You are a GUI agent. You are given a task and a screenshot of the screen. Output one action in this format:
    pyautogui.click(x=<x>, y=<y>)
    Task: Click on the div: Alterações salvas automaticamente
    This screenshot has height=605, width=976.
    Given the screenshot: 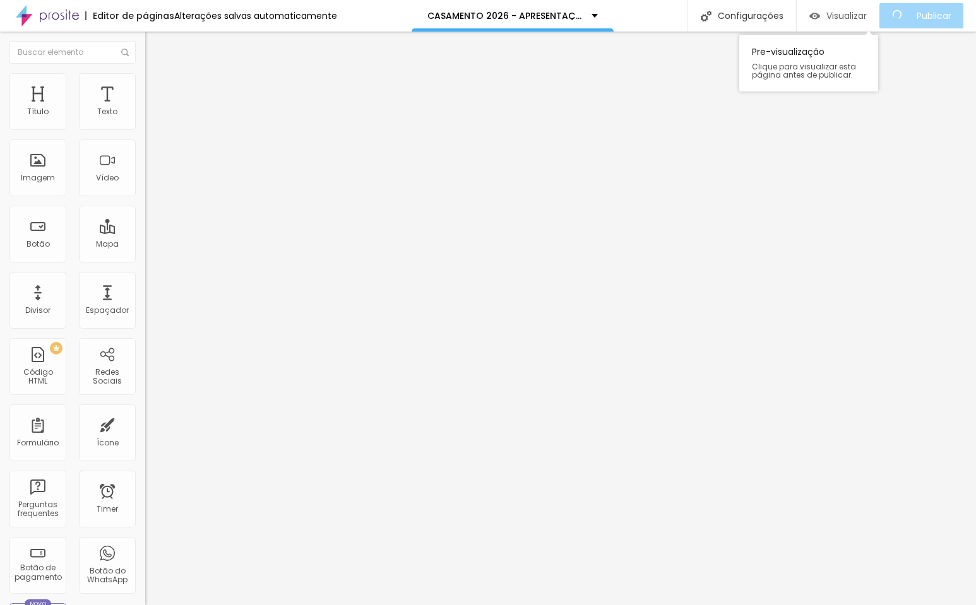 What is the action you would take?
    pyautogui.click(x=256, y=16)
    